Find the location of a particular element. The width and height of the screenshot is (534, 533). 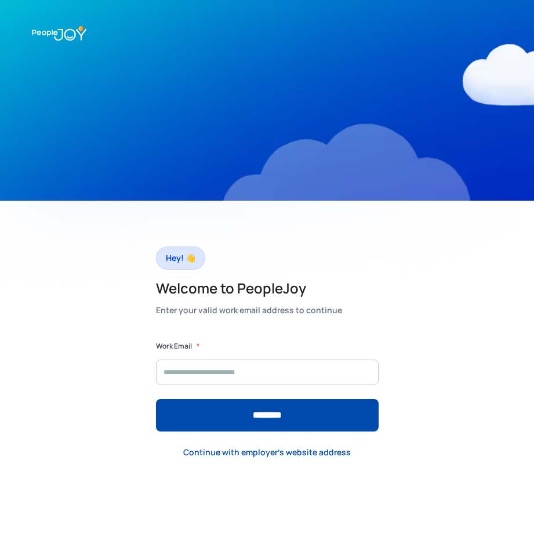

label: Work Email is located at coordinates (174, 346).